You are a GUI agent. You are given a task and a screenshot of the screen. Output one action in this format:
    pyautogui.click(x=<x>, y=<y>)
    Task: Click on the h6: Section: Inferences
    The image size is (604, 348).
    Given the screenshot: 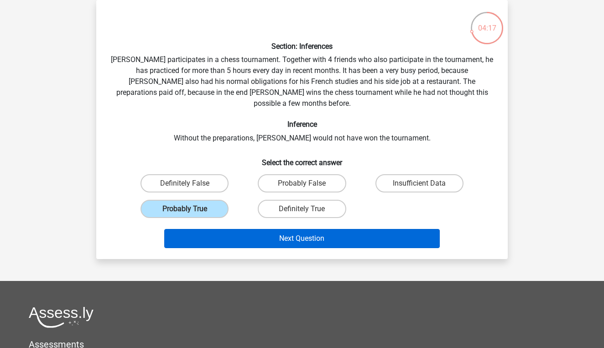 What is the action you would take?
    pyautogui.click(x=302, y=46)
    